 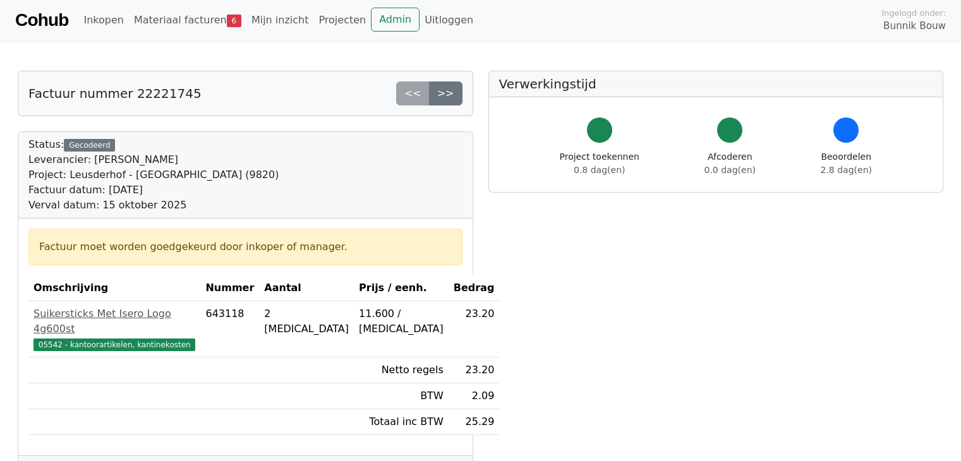 I want to click on a: Mijn inzicht, so click(x=280, y=20).